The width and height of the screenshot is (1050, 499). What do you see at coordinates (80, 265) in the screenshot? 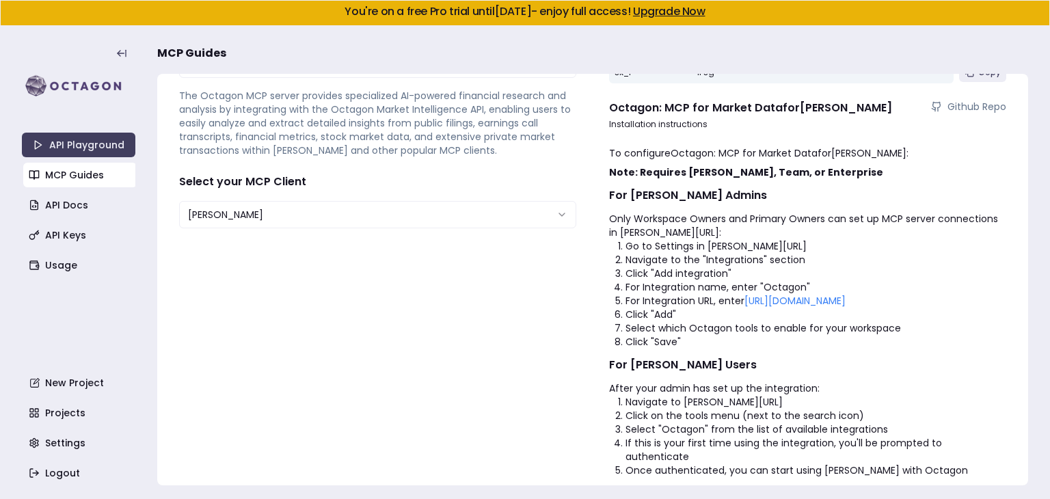
I see `a: Usage` at bounding box center [80, 265].